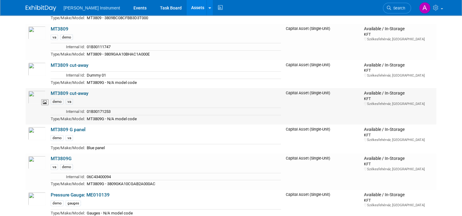 Image resolution: width=462 pixels, height=216 pixels. What do you see at coordinates (183, 18) in the screenshot?
I see `td: MT3809 - 3809BC08CFBB3D3T000` at bounding box center [183, 18].